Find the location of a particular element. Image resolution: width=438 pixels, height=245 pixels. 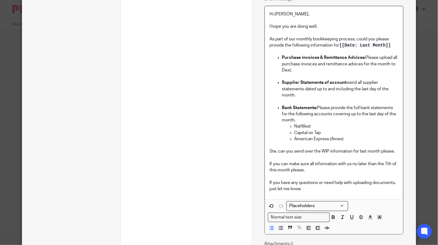

p: Ste, can you send over the WIP information for last month please. is located at coordinates (334, 152).